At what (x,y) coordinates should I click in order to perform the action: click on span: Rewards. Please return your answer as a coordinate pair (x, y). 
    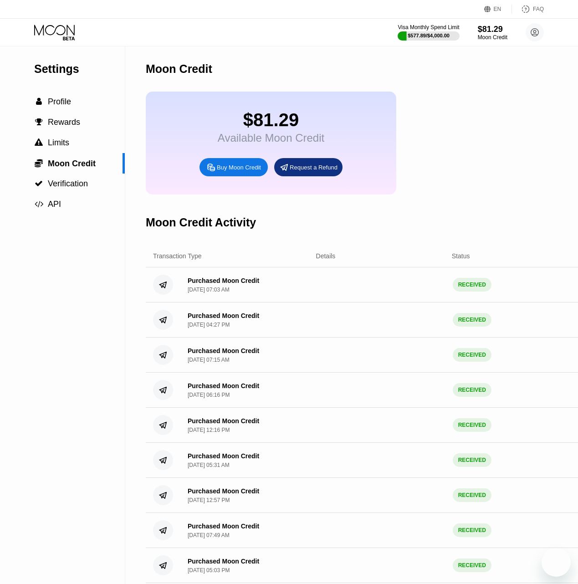
    Looking at the image, I should click on (64, 122).